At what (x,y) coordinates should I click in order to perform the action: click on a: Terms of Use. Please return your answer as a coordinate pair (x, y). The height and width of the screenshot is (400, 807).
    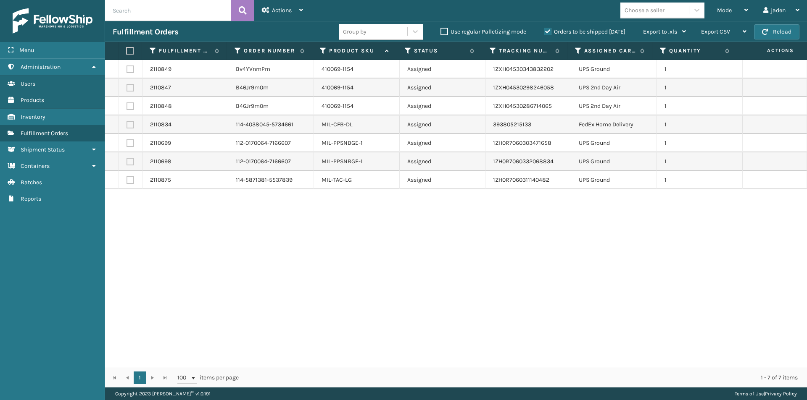
    Looking at the image, I should click on (749, 394).